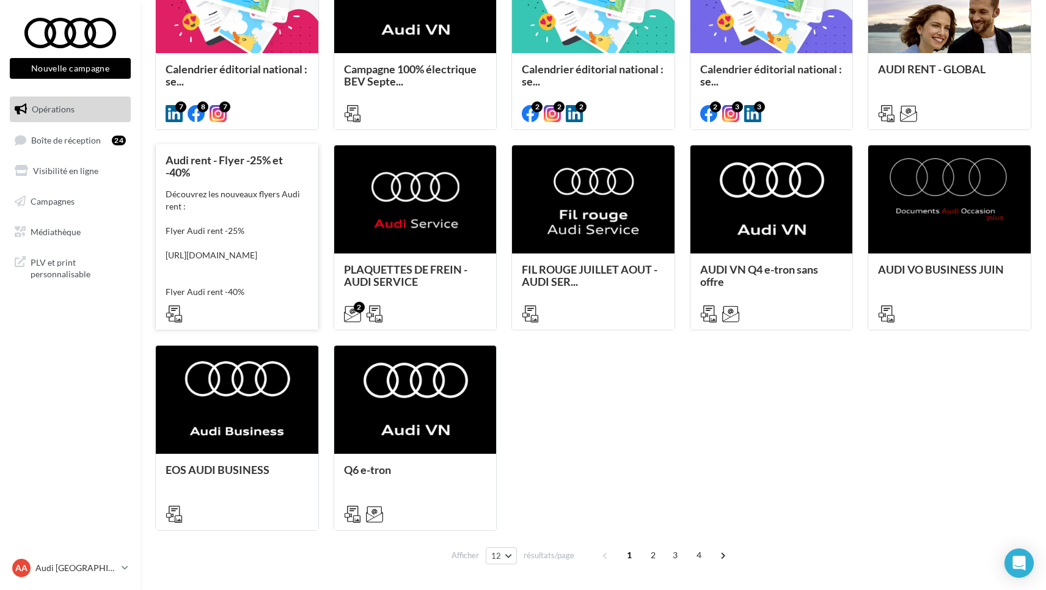  Describe the element at coordinates (70, 68) in the screenshot. I see `button: Nouvelle campagne` at that location.